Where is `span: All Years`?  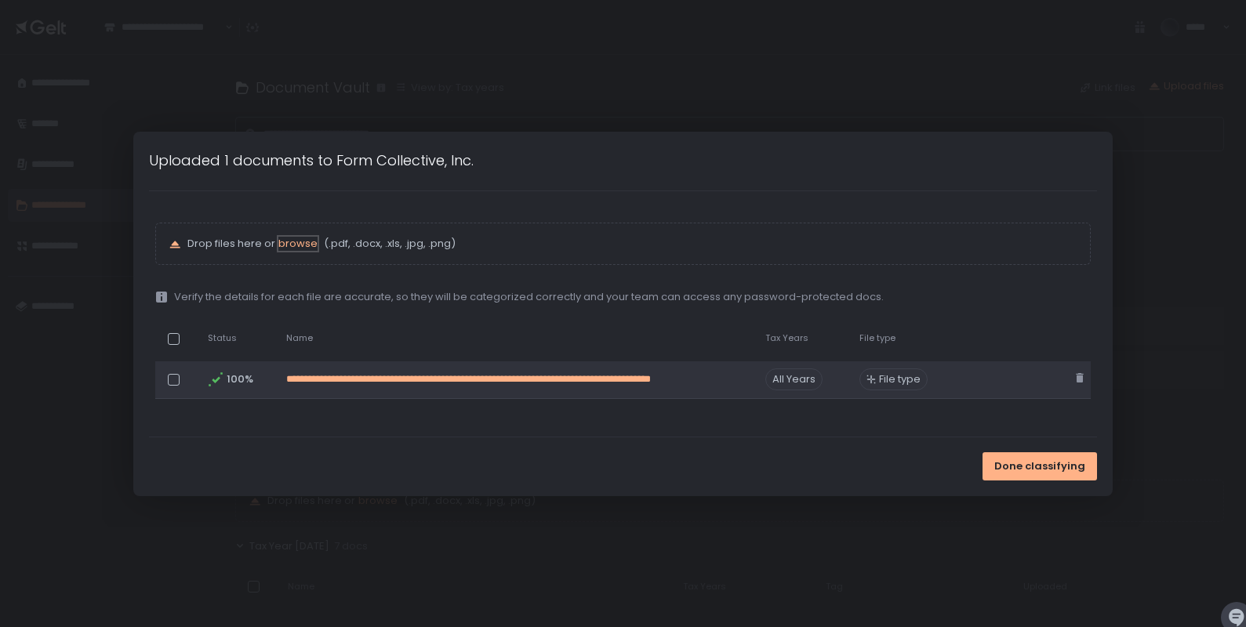 span: All Years is located at coordinates (794, 380).